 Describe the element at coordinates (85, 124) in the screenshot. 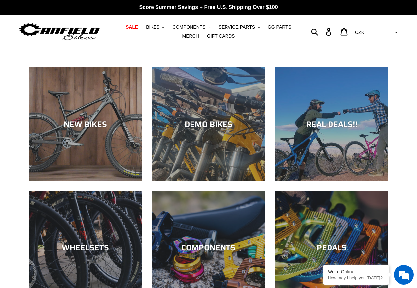

I see `div: NEW BIKES` at that location.